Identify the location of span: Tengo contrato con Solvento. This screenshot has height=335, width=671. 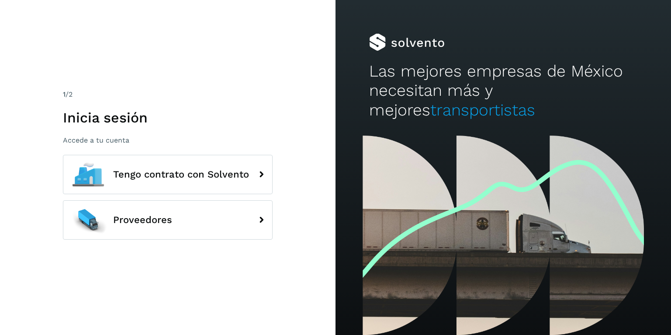
(181, 174).